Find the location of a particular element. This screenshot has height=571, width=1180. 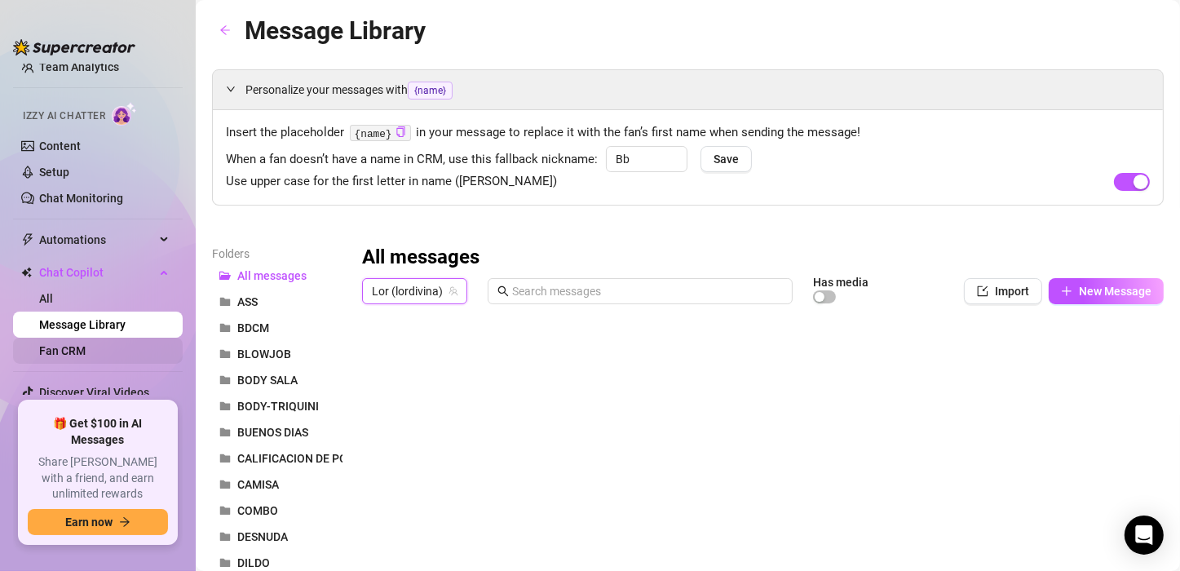

span: team is located at coordinates (454, 291).